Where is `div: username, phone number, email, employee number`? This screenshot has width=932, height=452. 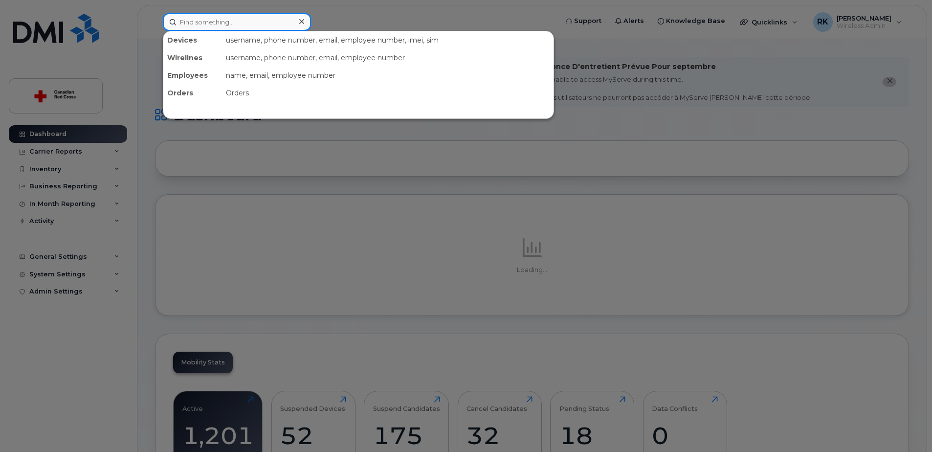
div: username, phone number, email, employee number is located at coordinates (388, 58).